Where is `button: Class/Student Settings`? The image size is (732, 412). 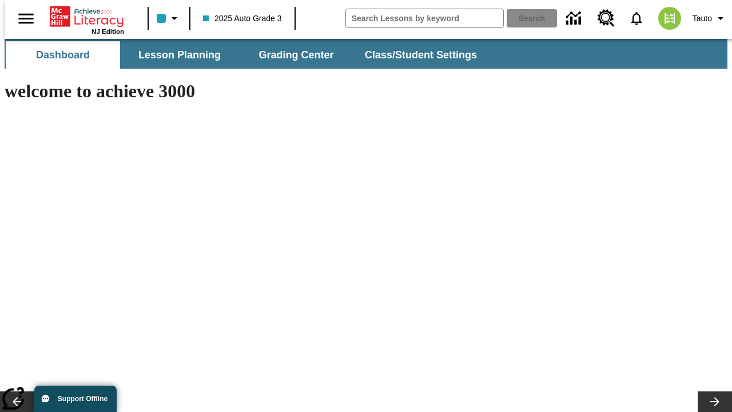 button: Class/Student Settings is located at coordinates (421, 55).